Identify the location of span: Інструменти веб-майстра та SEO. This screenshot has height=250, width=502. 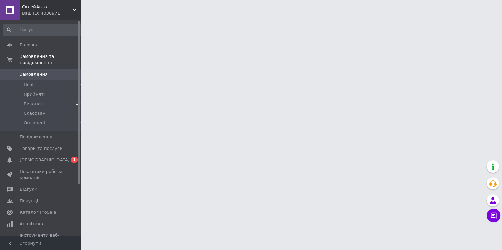
(41, 238).